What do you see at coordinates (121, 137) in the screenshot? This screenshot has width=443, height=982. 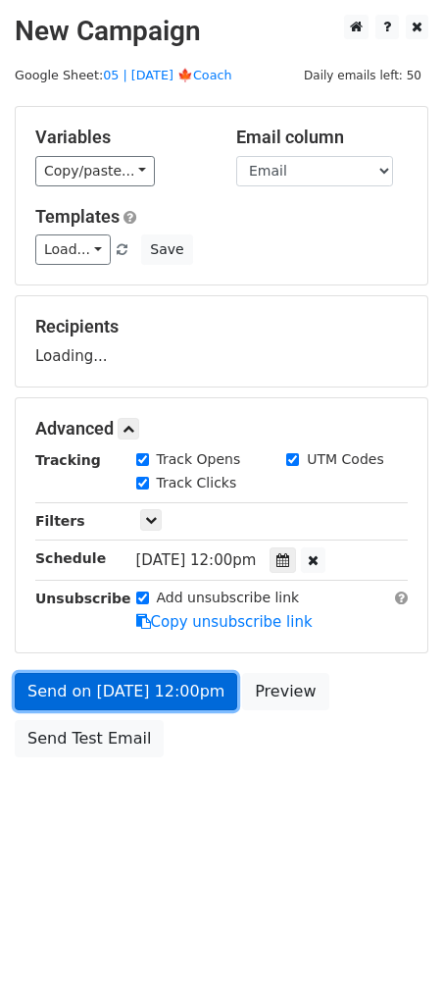 I see `h5: Variables` at bounding box center [121, 137].